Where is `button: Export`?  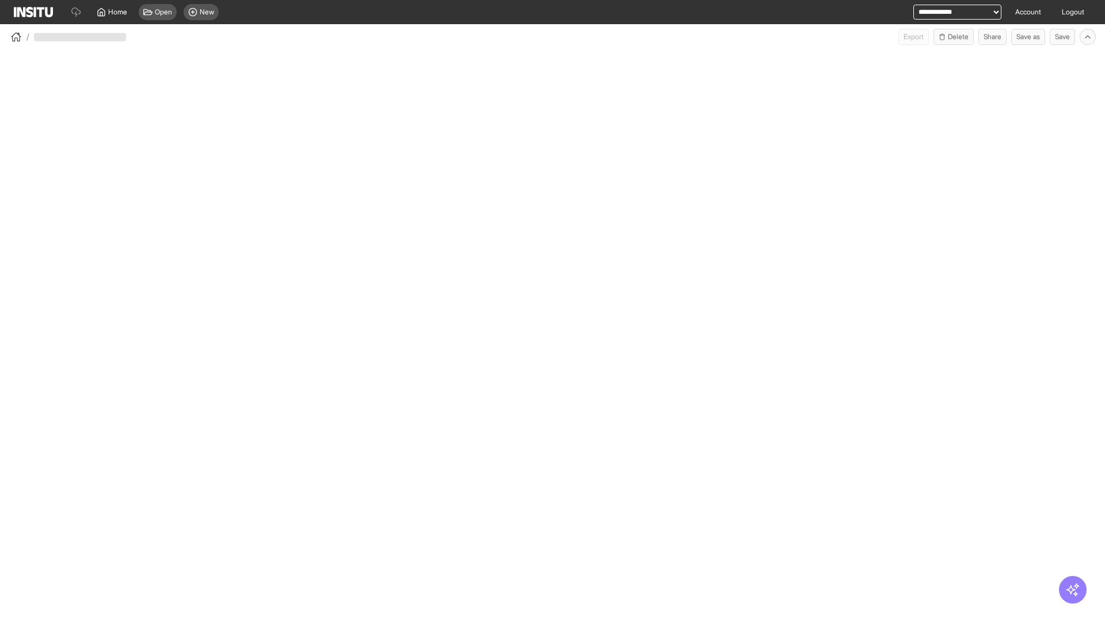
button: Export is located at coordinates (914, 37).